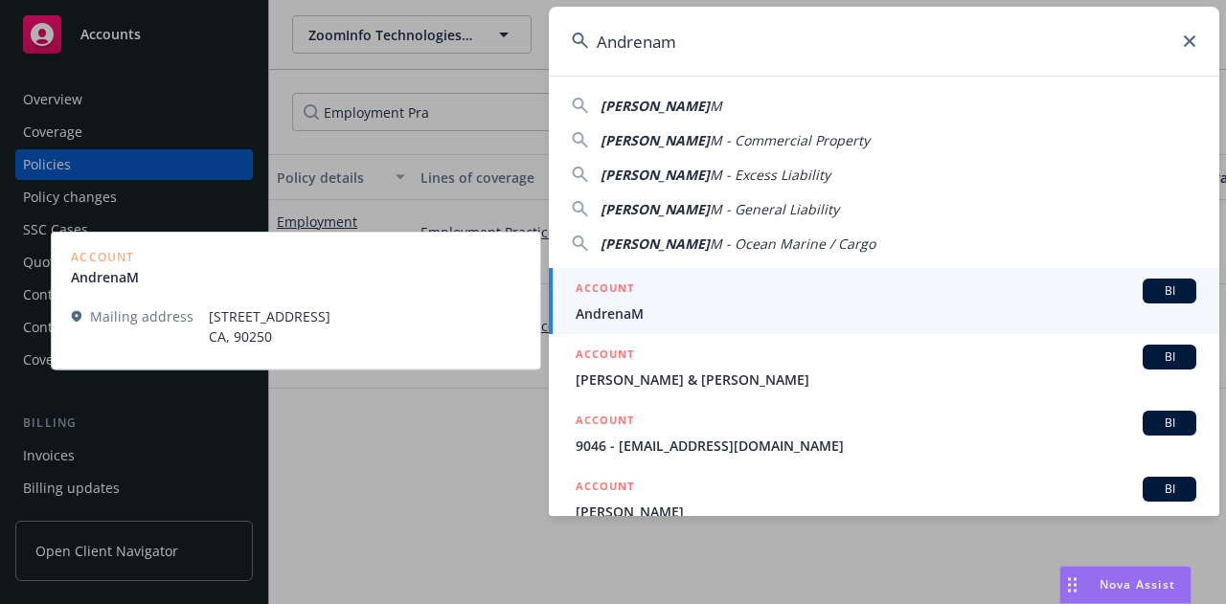  I want to click on span: M, so click(716, 105).